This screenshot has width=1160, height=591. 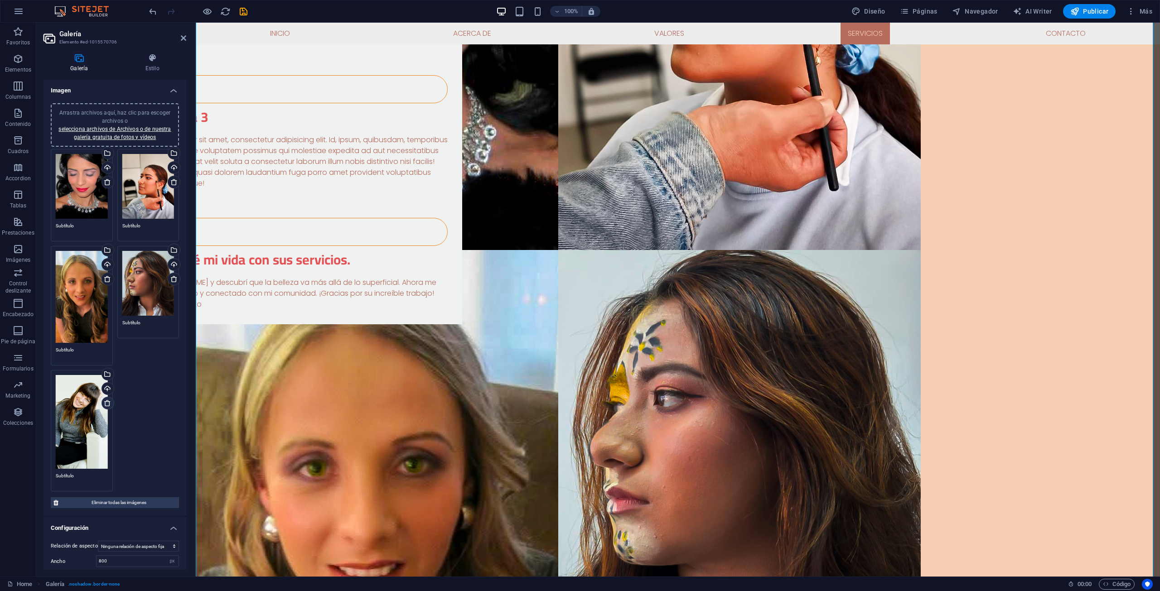 What do you see at coordinates (1139, 11) in the screenshot?
I see `button: Más` at bounding box center [1139, 11].